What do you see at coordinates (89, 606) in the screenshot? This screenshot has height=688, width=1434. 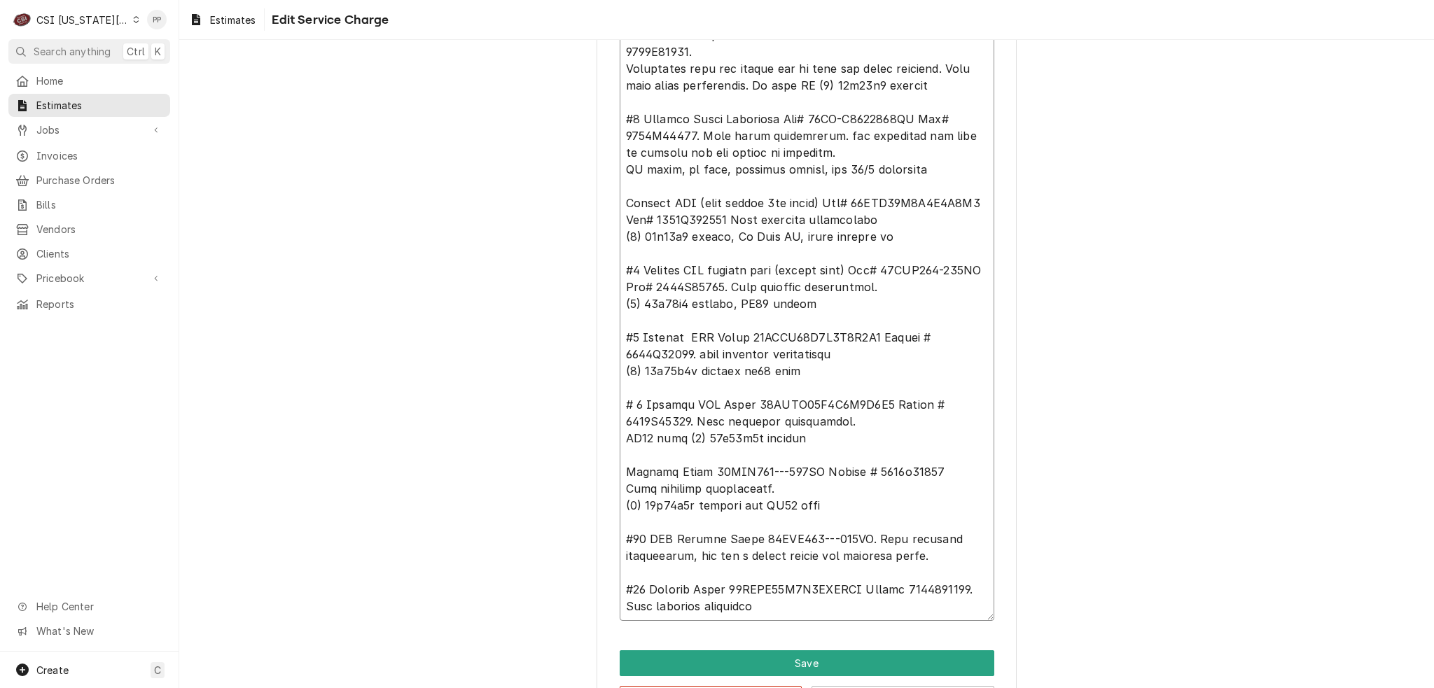 I see `a: Go to Help Center` at bounding box center [89, 606].